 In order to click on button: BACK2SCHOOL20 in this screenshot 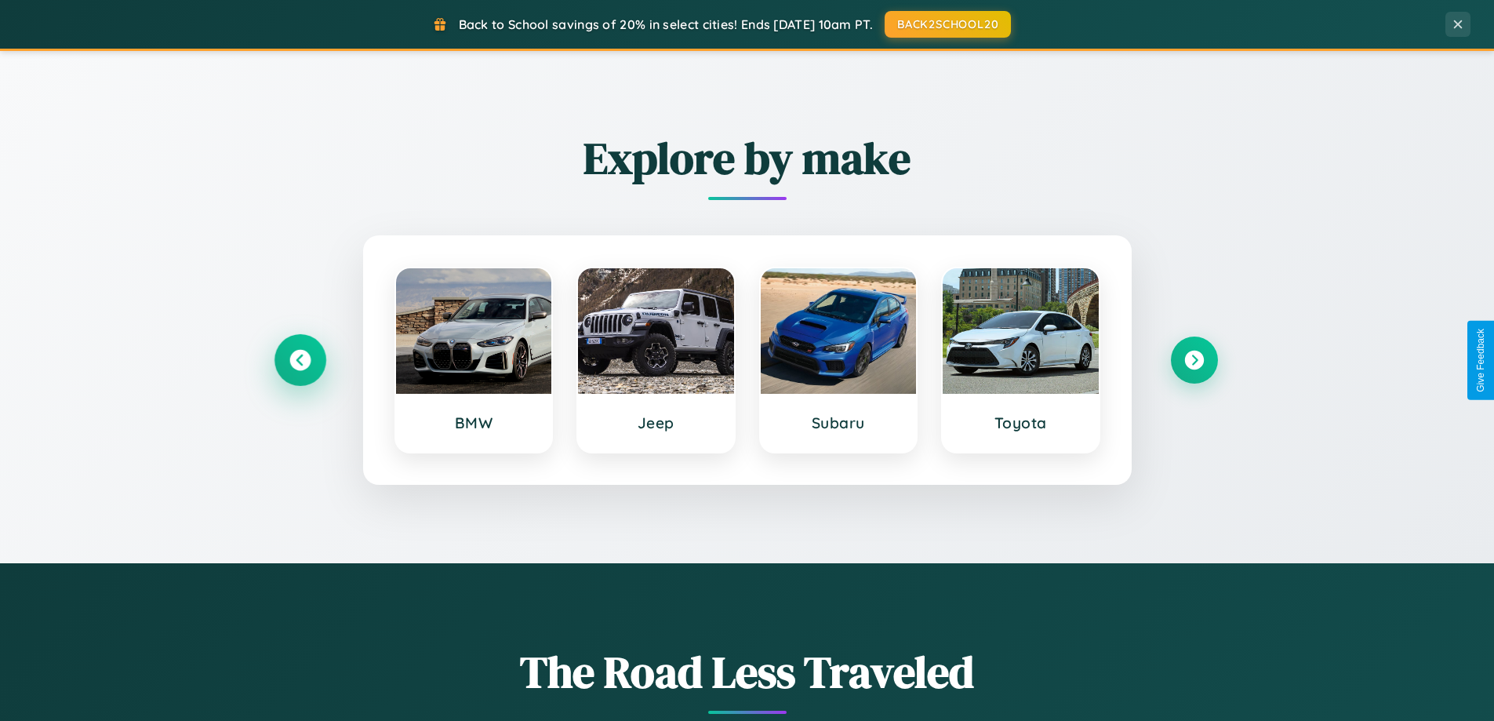, I will do `click(947, 24)`.